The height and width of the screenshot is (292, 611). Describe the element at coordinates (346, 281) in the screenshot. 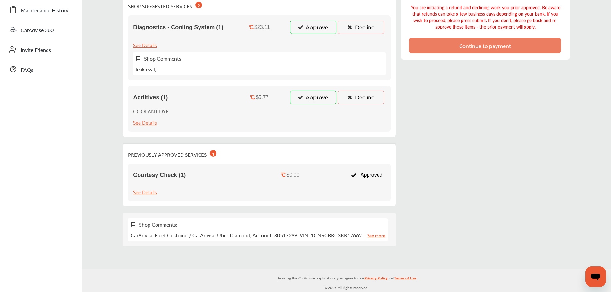

I see `div: © 2025 All rights reserved.` at that location.